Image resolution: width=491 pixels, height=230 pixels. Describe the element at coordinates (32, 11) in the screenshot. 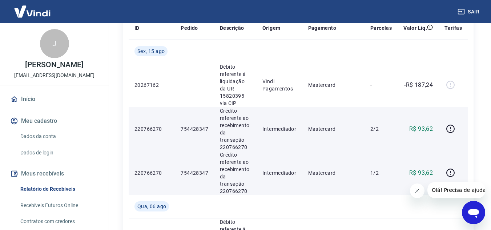

I see `img: Vindi` at that location.